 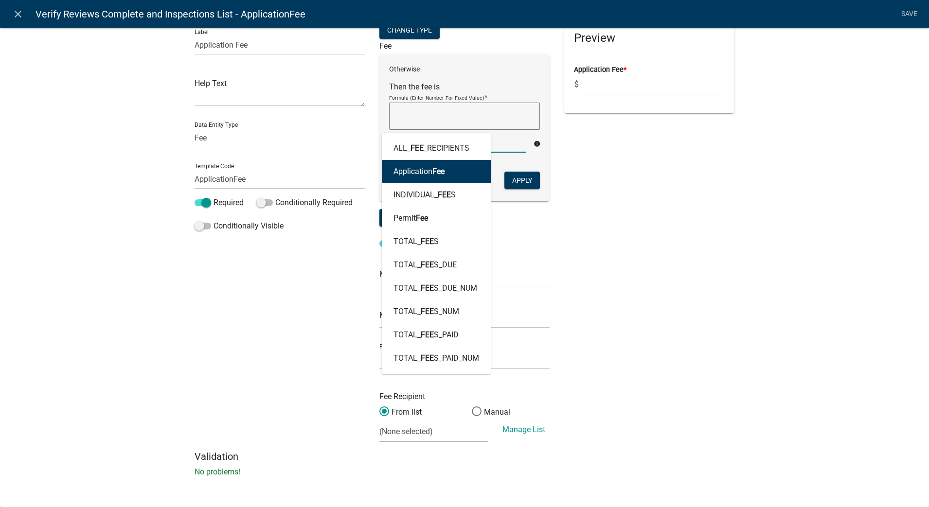 I want to click on ngb-highlight: TOTAL_ S_DUE, so click(x=425, y=265).